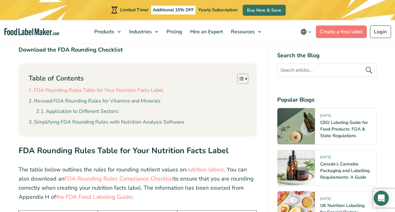  I want to click on h4: Search the Blog, so click(327, 56).